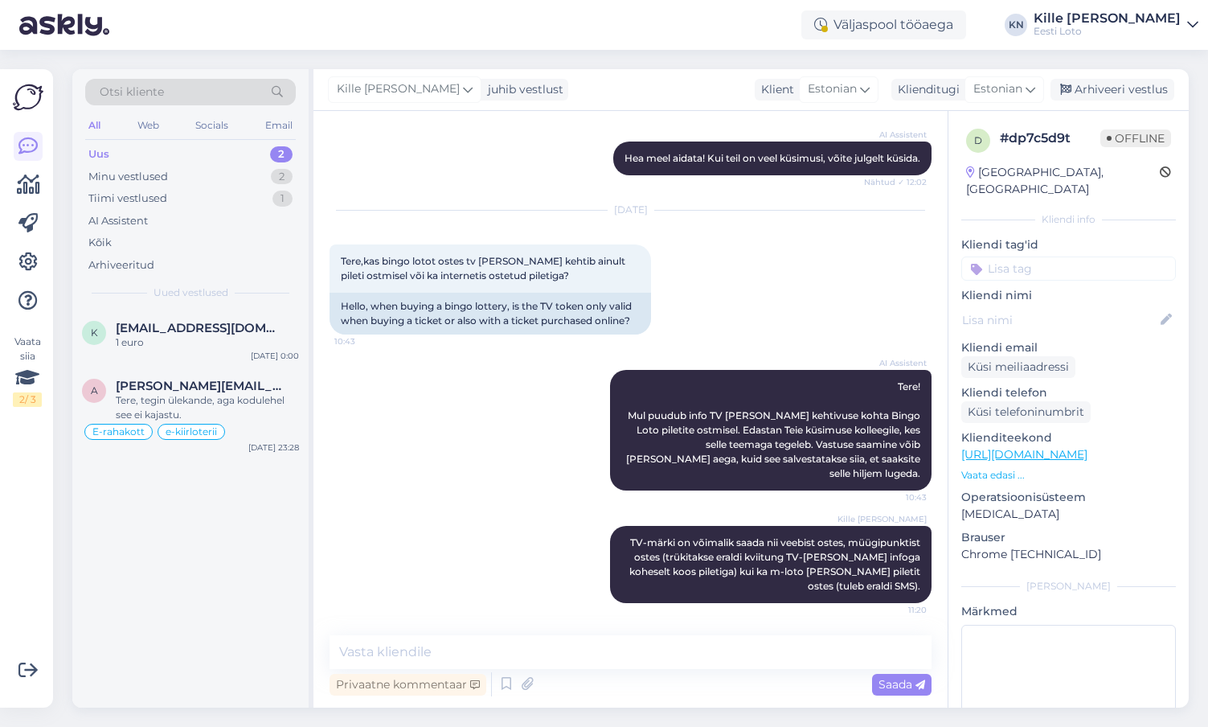  What do you see at coordinates (925, 89) in the screenshot?
I see `div: Klienditugi` at bounding box center [925, 89].